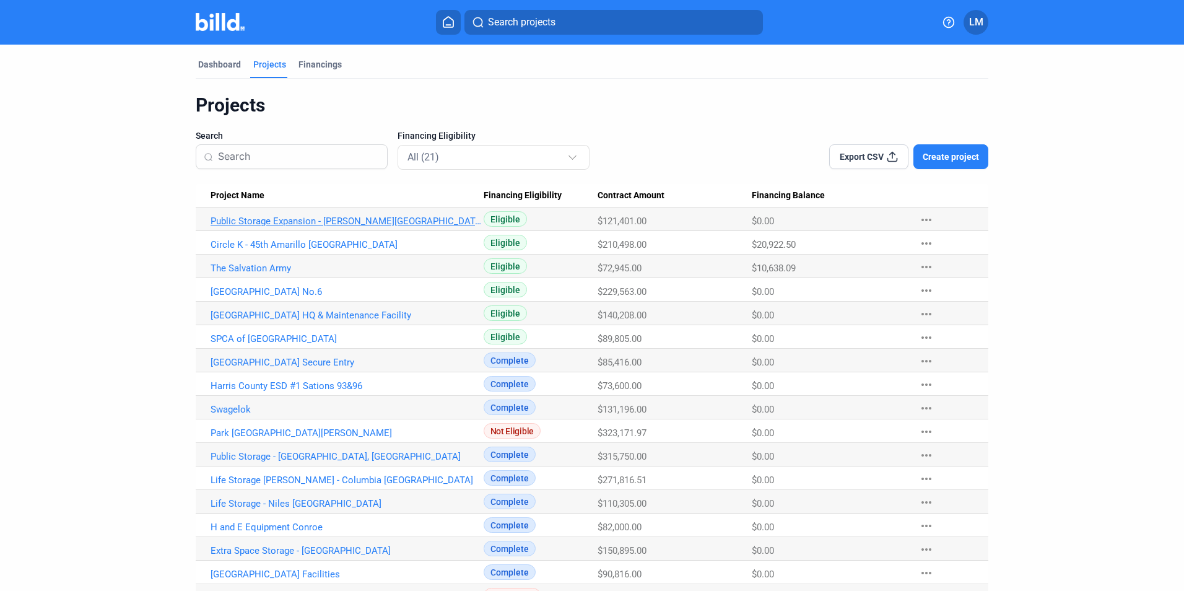  I want to click on span: $90,816.00, so click(619, 574).